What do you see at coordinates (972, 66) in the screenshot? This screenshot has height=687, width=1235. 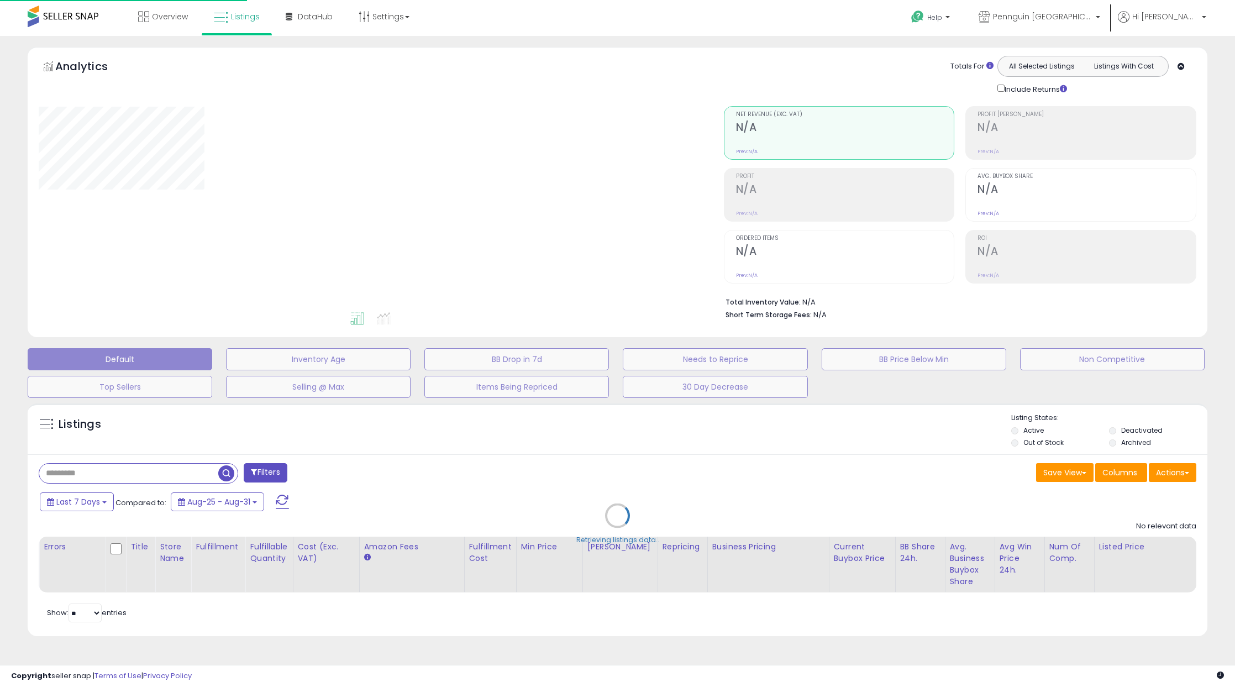 I see `div: Totals For` at bounding box center [972, 66].